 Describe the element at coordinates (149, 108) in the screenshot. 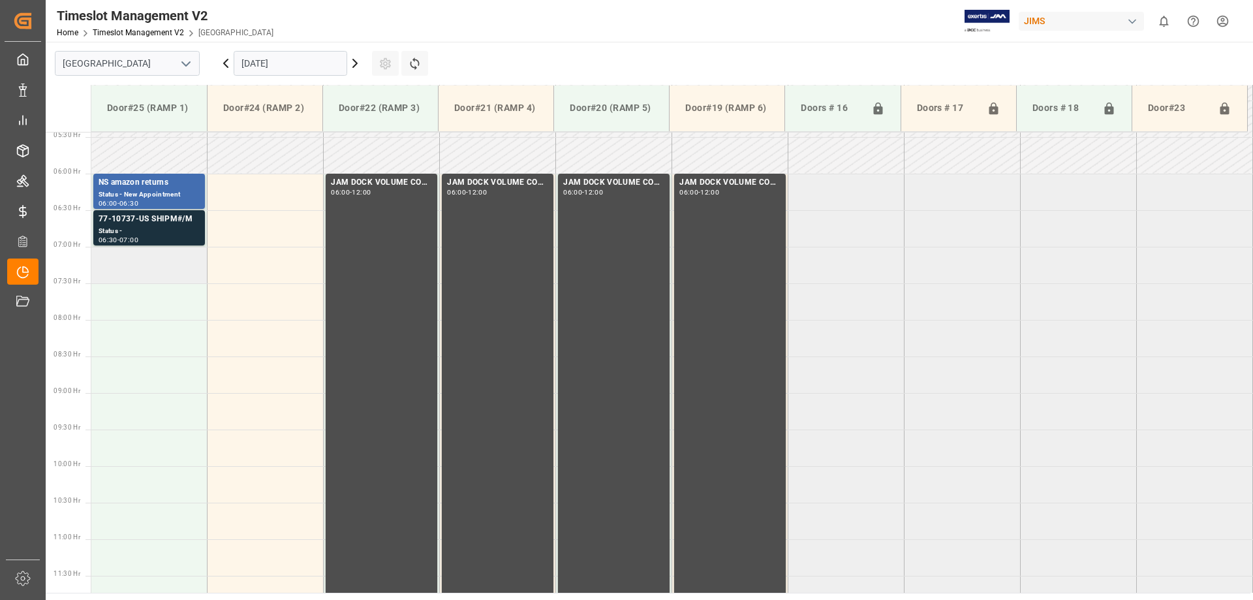

I see `div: Door#25 (RAMP 1)` at that location.